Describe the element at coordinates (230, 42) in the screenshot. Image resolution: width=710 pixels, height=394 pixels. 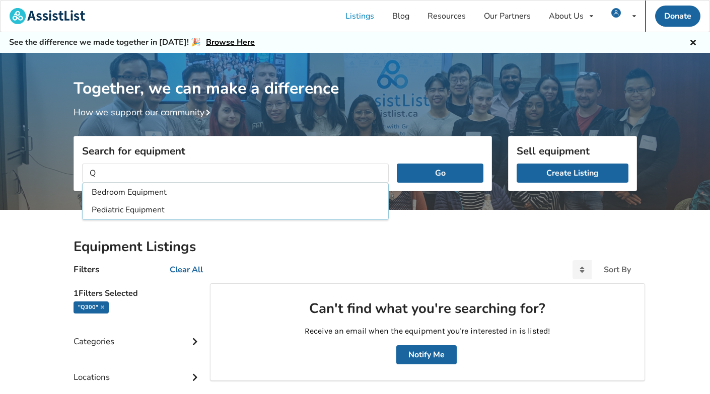
I see `a: Browse Here` at that location.